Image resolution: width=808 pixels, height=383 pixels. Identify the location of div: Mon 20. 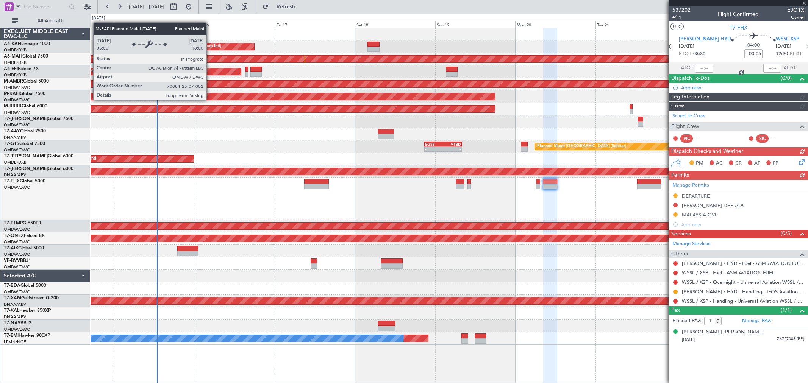
(555, 24).